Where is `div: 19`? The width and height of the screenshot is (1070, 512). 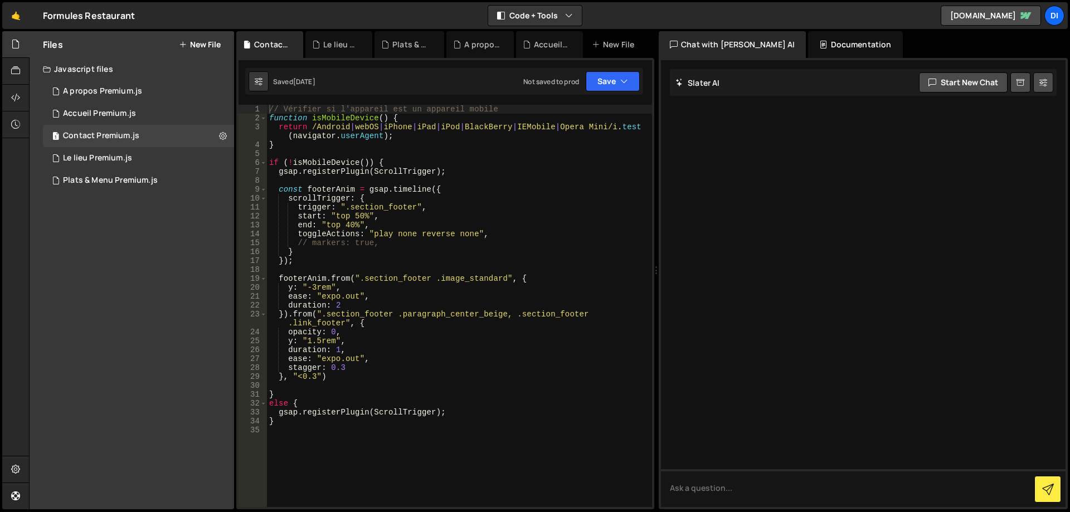
div: 19 is located at coordinates (252, 279).